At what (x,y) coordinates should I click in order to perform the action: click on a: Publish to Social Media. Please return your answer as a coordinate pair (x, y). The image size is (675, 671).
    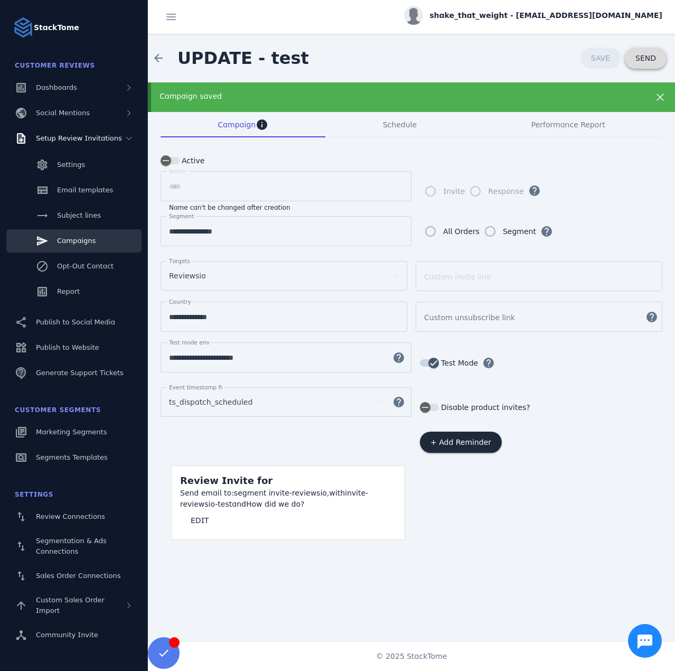
    Looking at the image, I should click on (74, 322).